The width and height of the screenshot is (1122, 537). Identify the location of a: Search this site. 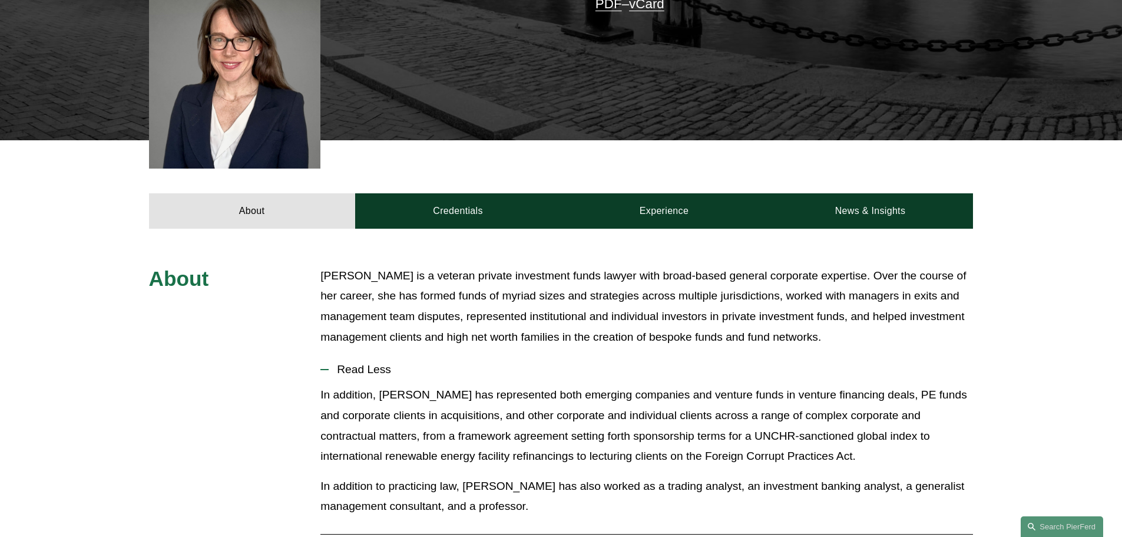
(1062, 526).